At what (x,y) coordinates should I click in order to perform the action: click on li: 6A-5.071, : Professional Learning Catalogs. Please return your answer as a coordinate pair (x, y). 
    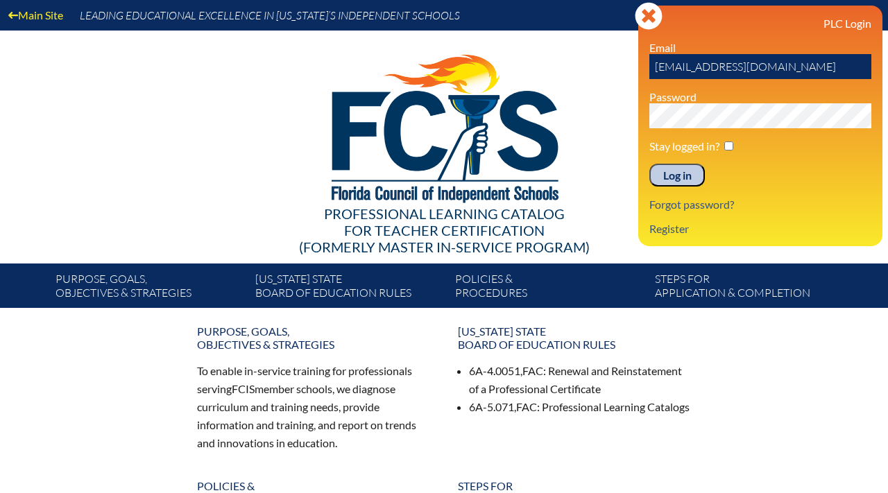
    Looking at the image, I should click on (580, 407).